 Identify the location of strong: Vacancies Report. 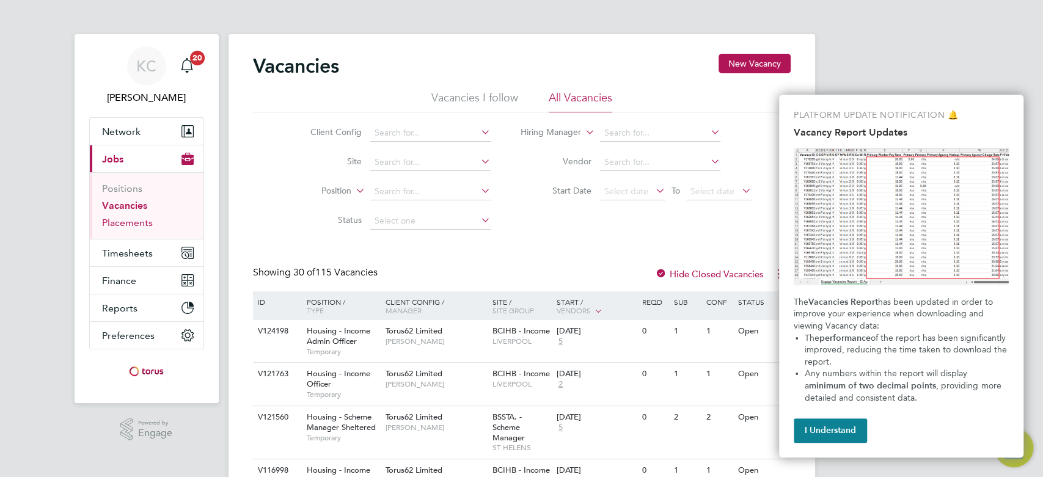
(843, 302).